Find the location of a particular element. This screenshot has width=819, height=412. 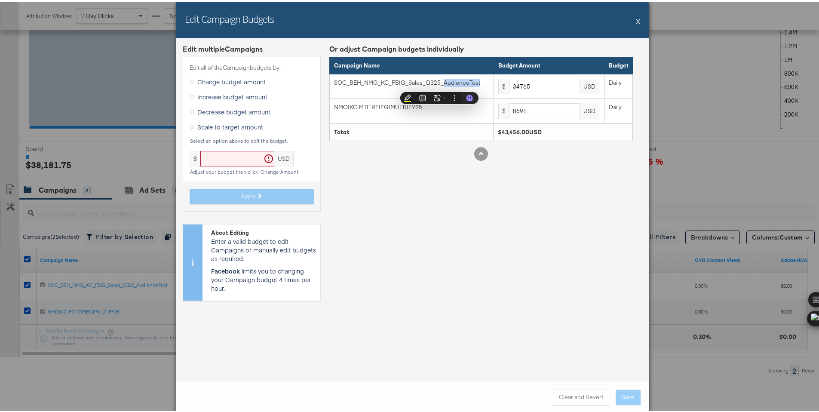

div: Or adjust Campaign budgets individually is located at coordinates (481, 47).